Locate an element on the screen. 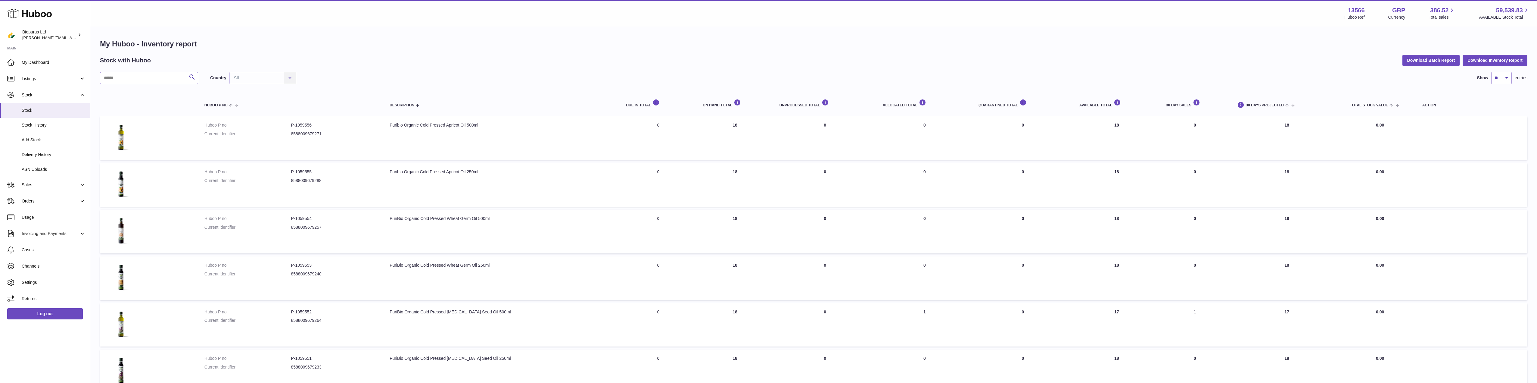  dd: P-1059552 is located at coordinates (334, 312).